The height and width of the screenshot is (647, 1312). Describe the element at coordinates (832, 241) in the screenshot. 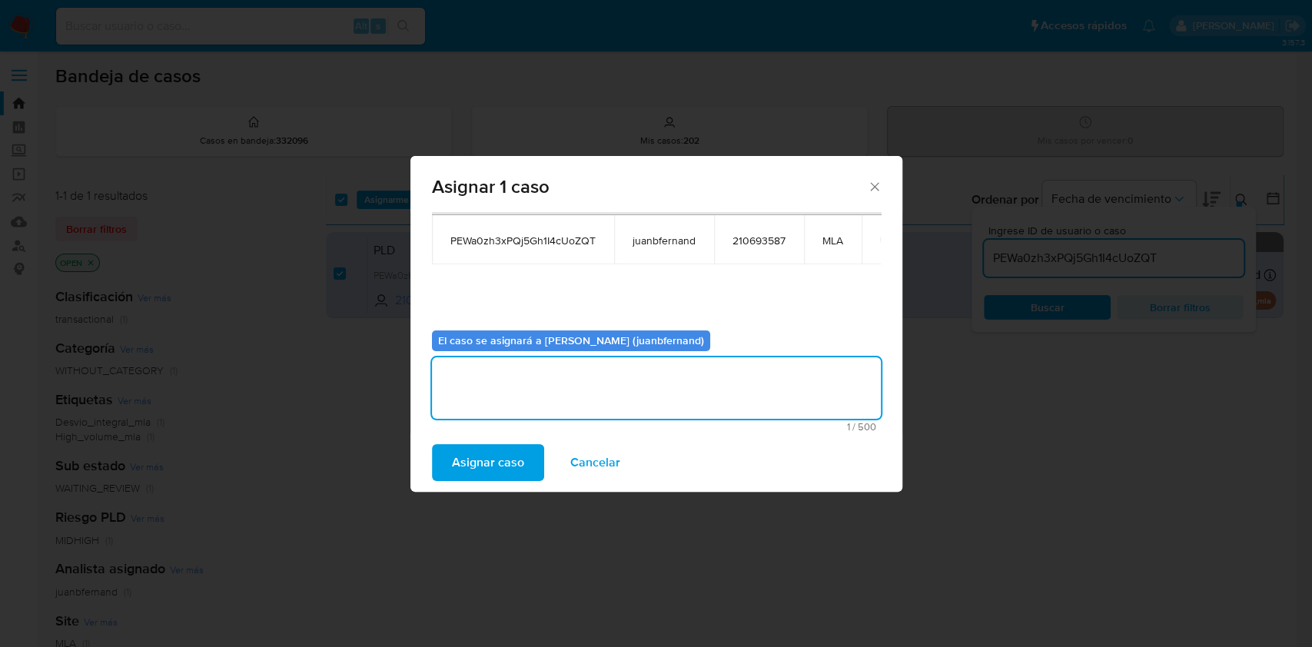

I see `span: MLA` at that location.